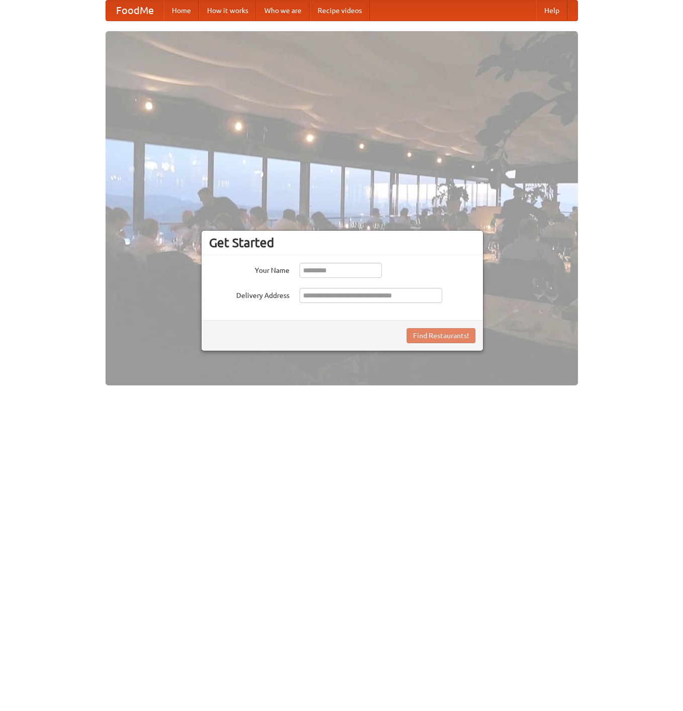 The image size is (683, 711). I want to click on a: Recipe videos, so click(340, 11).